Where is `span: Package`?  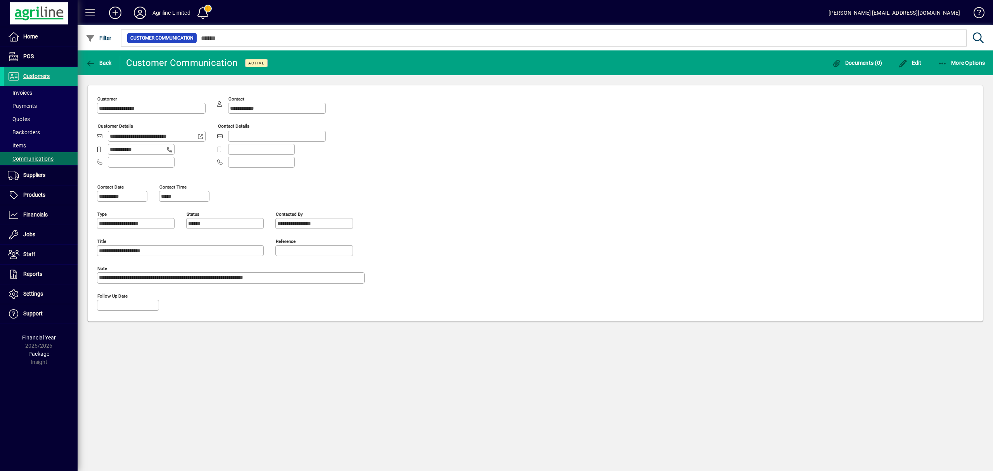 span: Package is located at coordinates (39, 354).